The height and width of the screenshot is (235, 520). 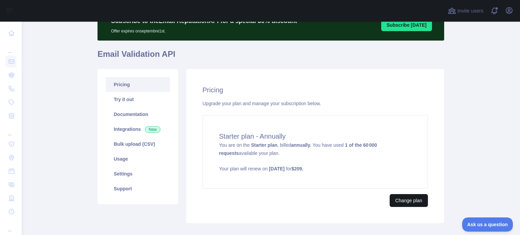 What do you see at coordinates (204, 30) in the screenshot?
I see `p: Offer expires on septembre 1st.` at bounding box center [204, 30].